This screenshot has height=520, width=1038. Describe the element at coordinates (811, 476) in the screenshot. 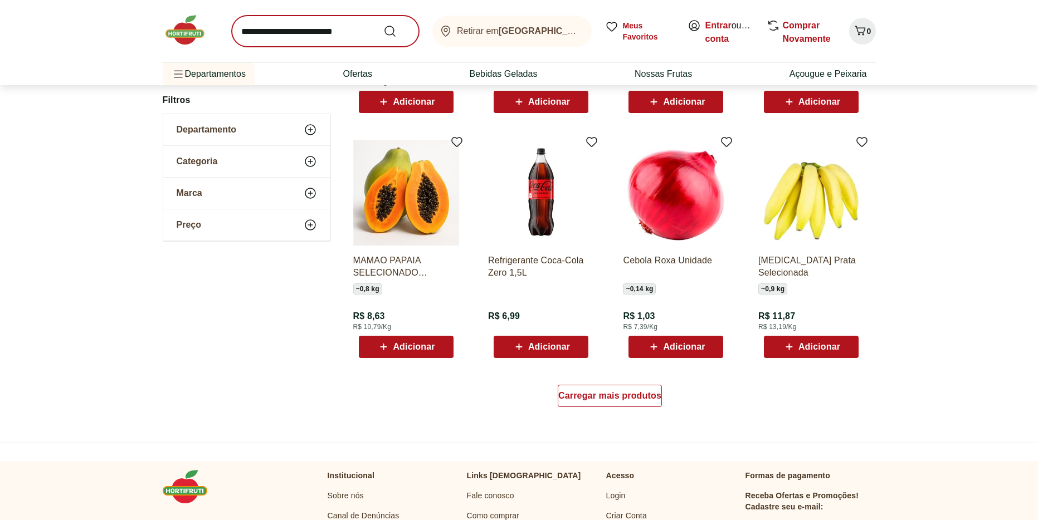

I see `p: Formas de pagamento` at that location.